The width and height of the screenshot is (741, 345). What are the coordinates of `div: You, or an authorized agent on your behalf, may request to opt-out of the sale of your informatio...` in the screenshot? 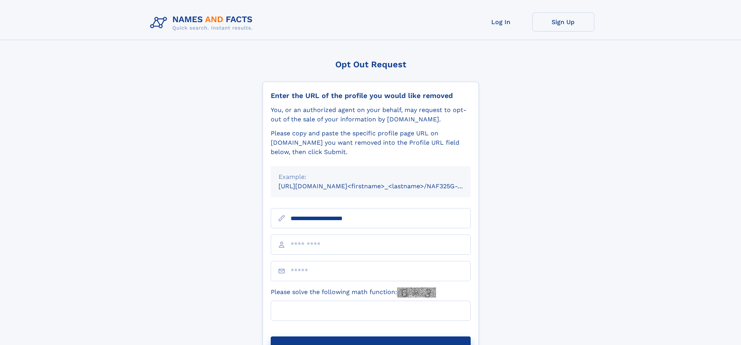 It's located at (371, 115).